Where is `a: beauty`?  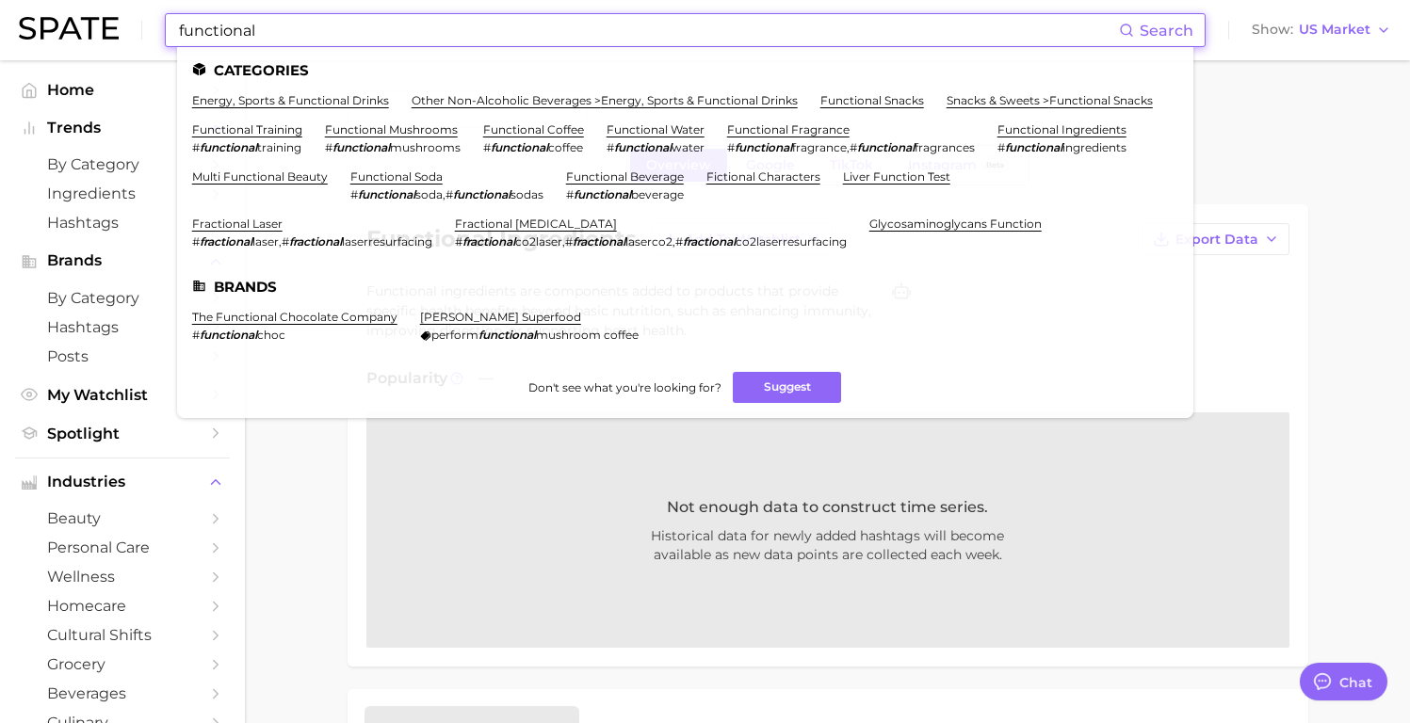 a: beauty is located at coordinates (122, 518).